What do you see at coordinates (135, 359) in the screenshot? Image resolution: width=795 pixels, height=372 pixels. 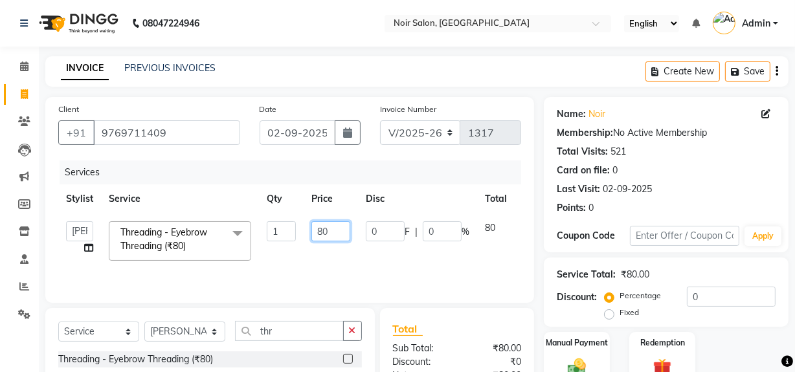 I see `div: Threading - Eyebrow Threading (₹80)` at bounding box center [135, 359].